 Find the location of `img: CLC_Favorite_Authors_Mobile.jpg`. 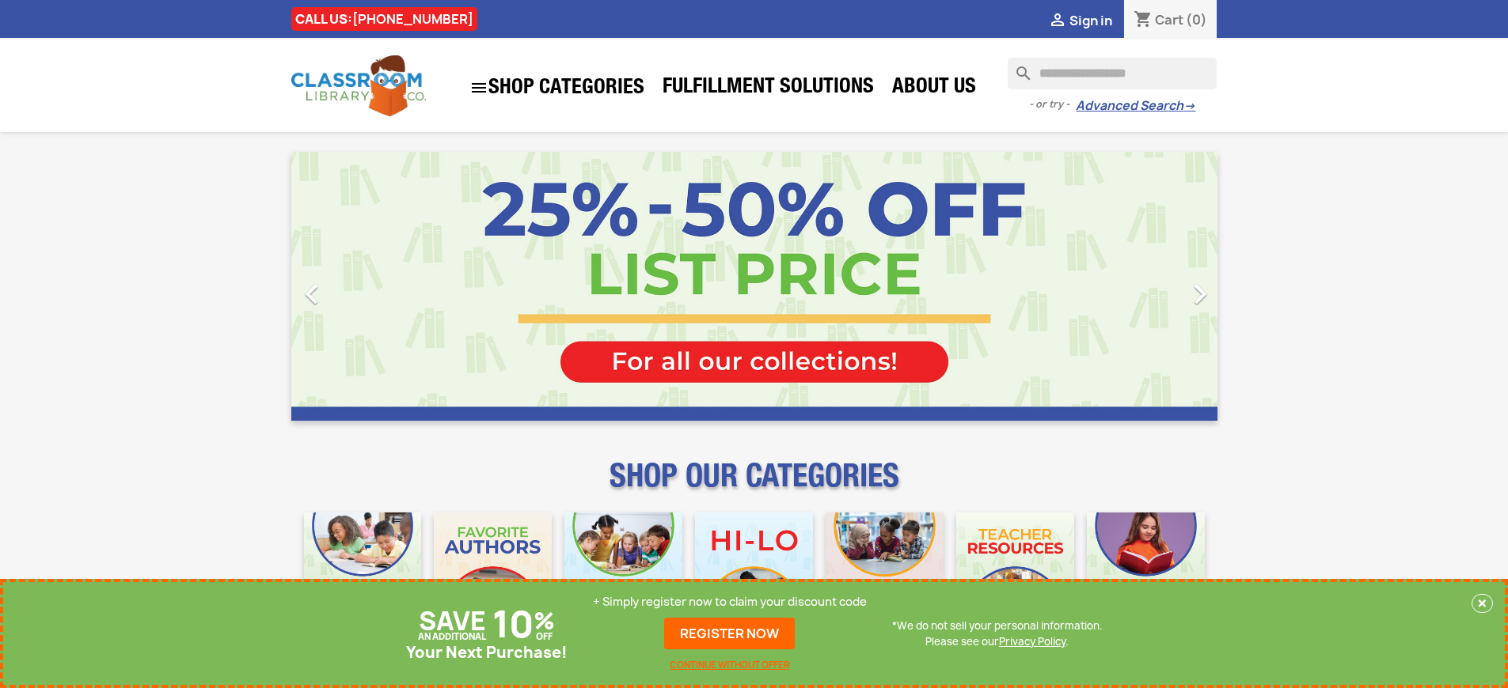

img: CLC_Favorite_Authors_Mobile.jpg is located at coordinates (492, 571).